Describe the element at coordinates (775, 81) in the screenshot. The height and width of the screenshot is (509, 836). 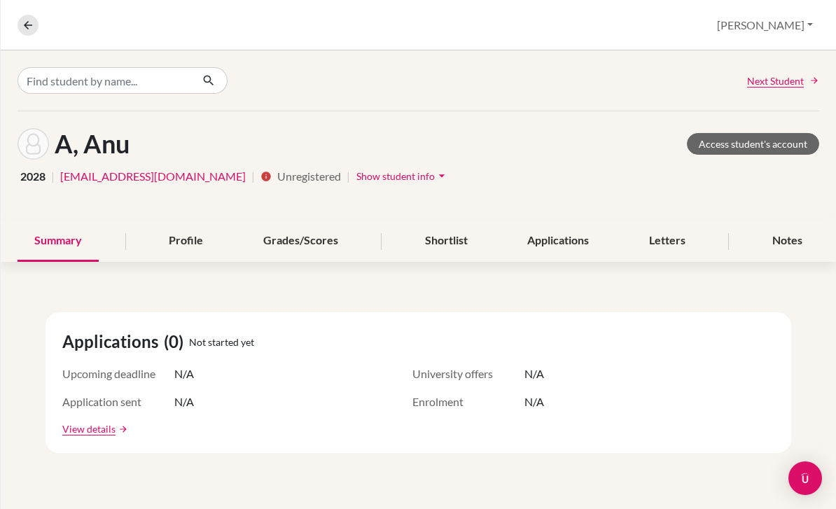
I see `span: Next Student` at that location.